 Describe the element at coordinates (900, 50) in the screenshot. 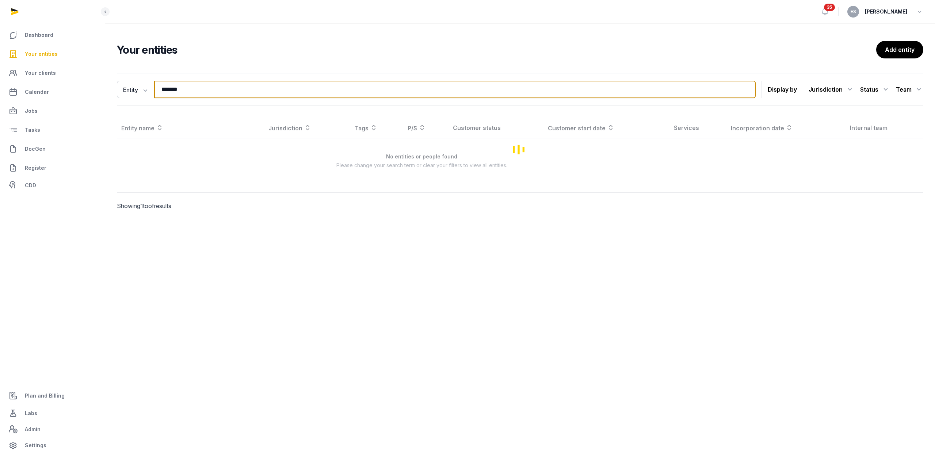

I see `a: Add entity` at that location.